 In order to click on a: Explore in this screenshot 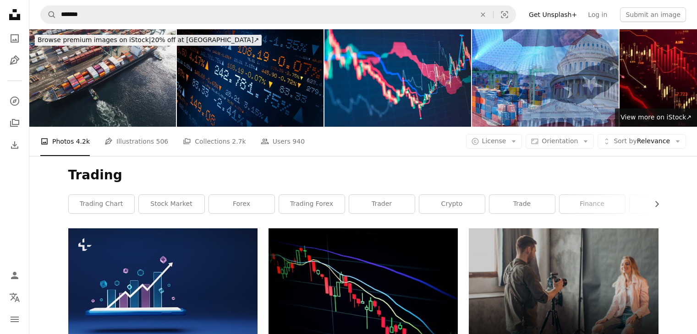, I will do `click(15, 101)`.